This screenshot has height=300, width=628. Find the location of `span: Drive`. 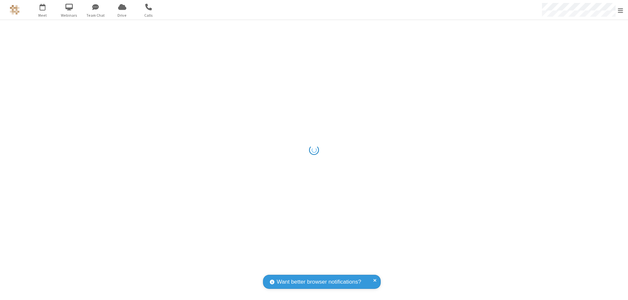

span: Drive is located at coordinates (122, 15).